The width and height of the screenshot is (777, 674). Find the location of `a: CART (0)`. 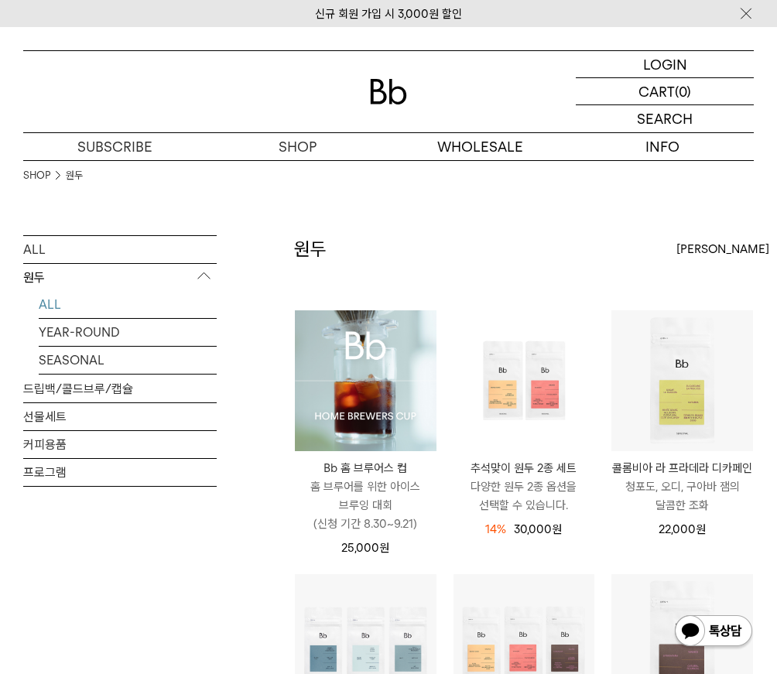

a: CART (0) is located at coordinates (665, 91).